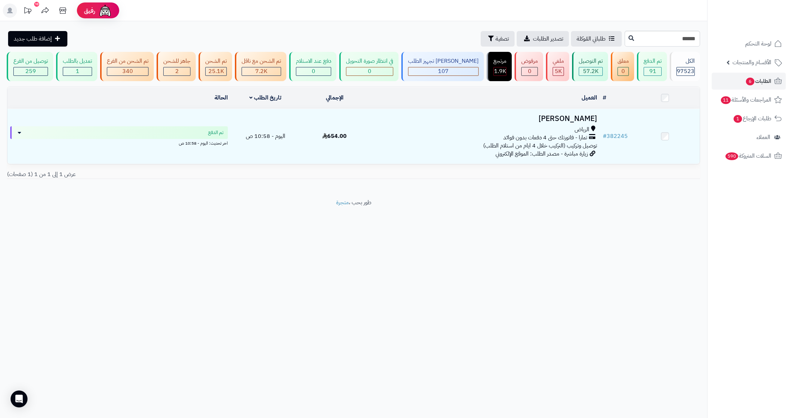 This screenshot has height=418, width=790. I want to click on span: اليوم - 10:58 ص, so click(266, 136).